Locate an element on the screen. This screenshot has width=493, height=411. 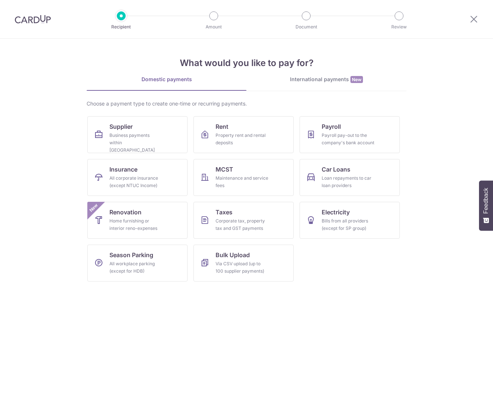
div: International payments is located at coordinates (327, 79).